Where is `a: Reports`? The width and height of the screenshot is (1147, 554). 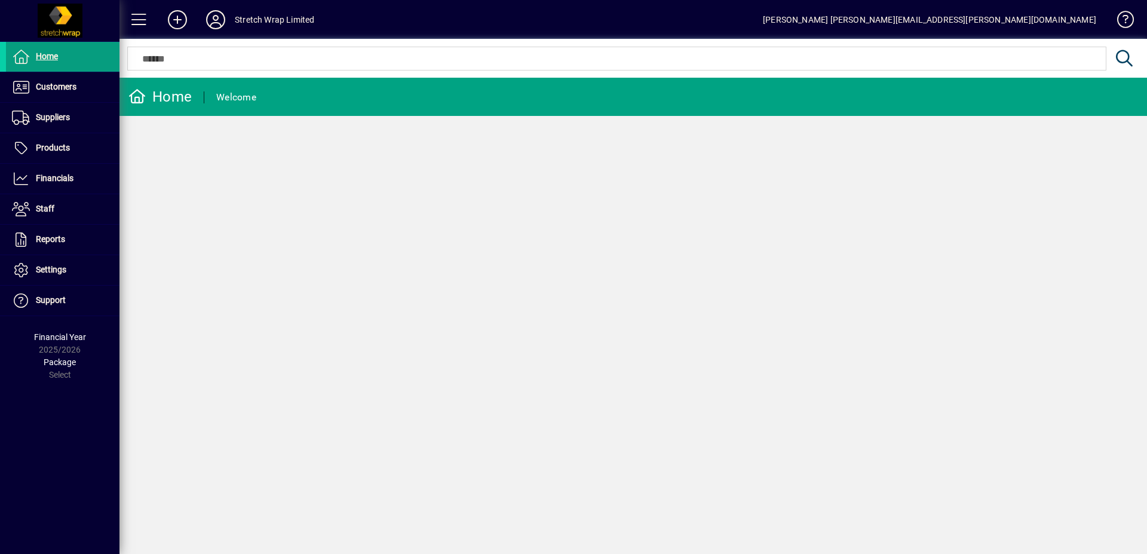 a: Reports is located at coordinates (63, 240).